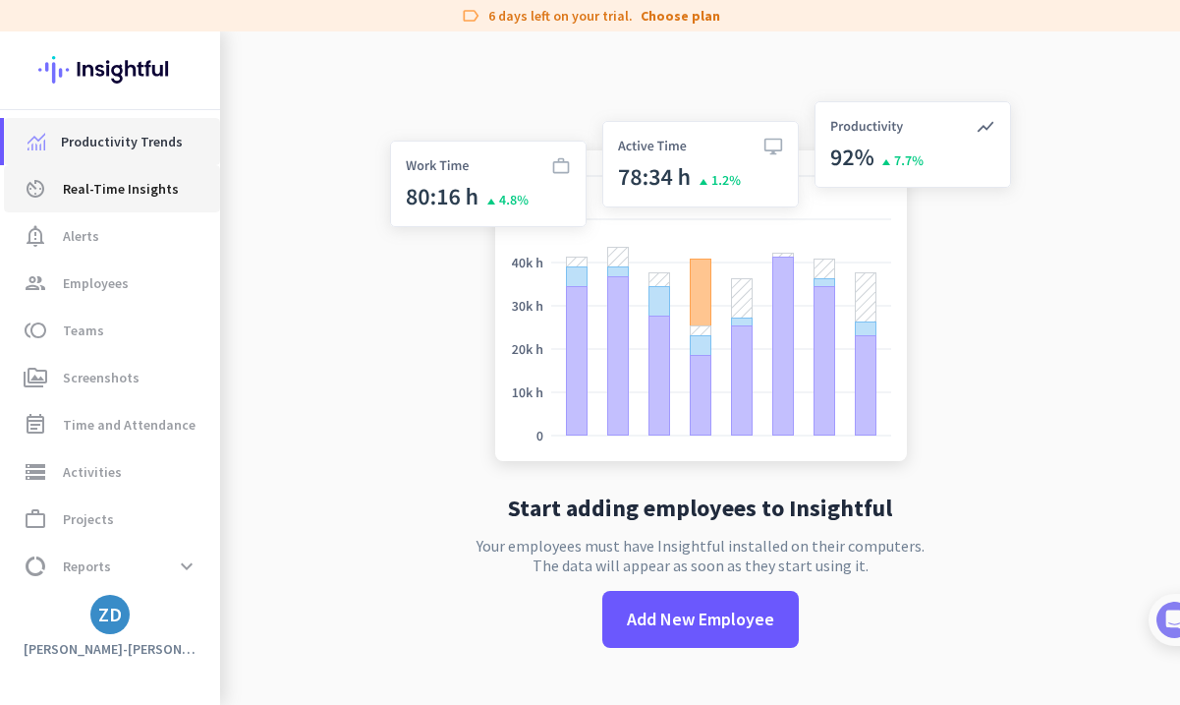 Image resolution: width=1180 pixels, height=705 pixels. Describe the element at coordinates (112, 283) in the screenshot. I see `a: groupEmployees` at that location.